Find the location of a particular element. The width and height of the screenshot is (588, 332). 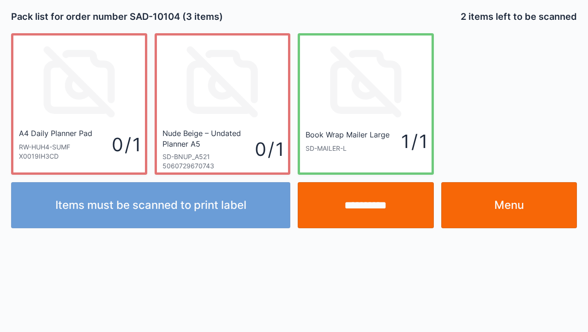

a: Nude Beige – Undated Planner A5SD-BNUP_A52150607296707430 / 1 is located at coordinates (222, 104).